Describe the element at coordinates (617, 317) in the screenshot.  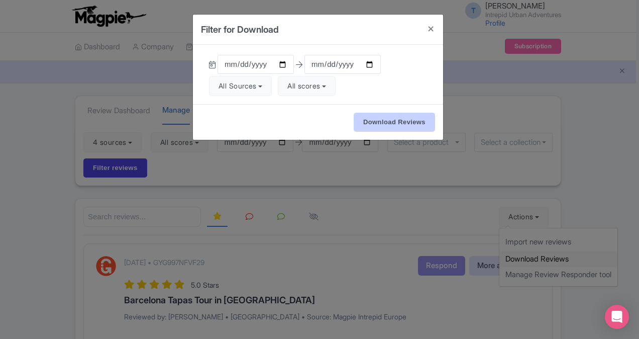
I see `div: Open Intercom Messenger` at that location.